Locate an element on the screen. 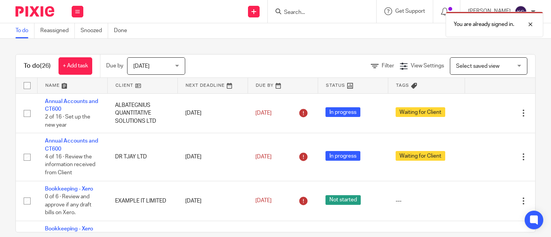  span: 2 of 16 · Set up the new year is located at coordinates (67, 121).